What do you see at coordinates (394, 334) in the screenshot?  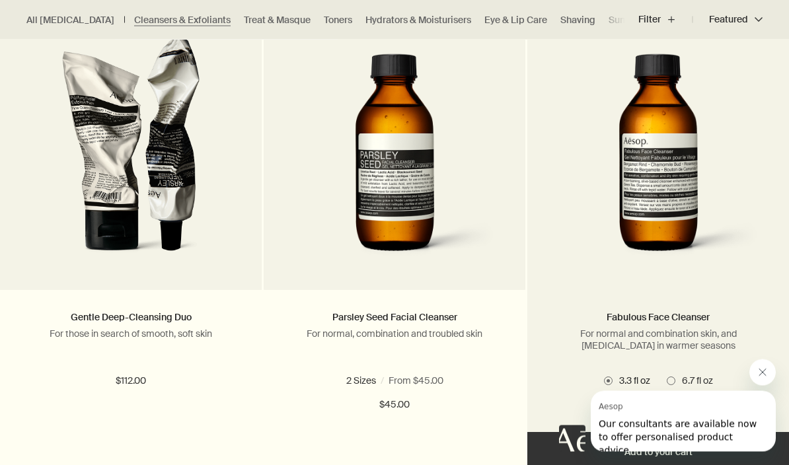 I see `p: For normal, combination and troubled skin` at bounding box center [394, 334].